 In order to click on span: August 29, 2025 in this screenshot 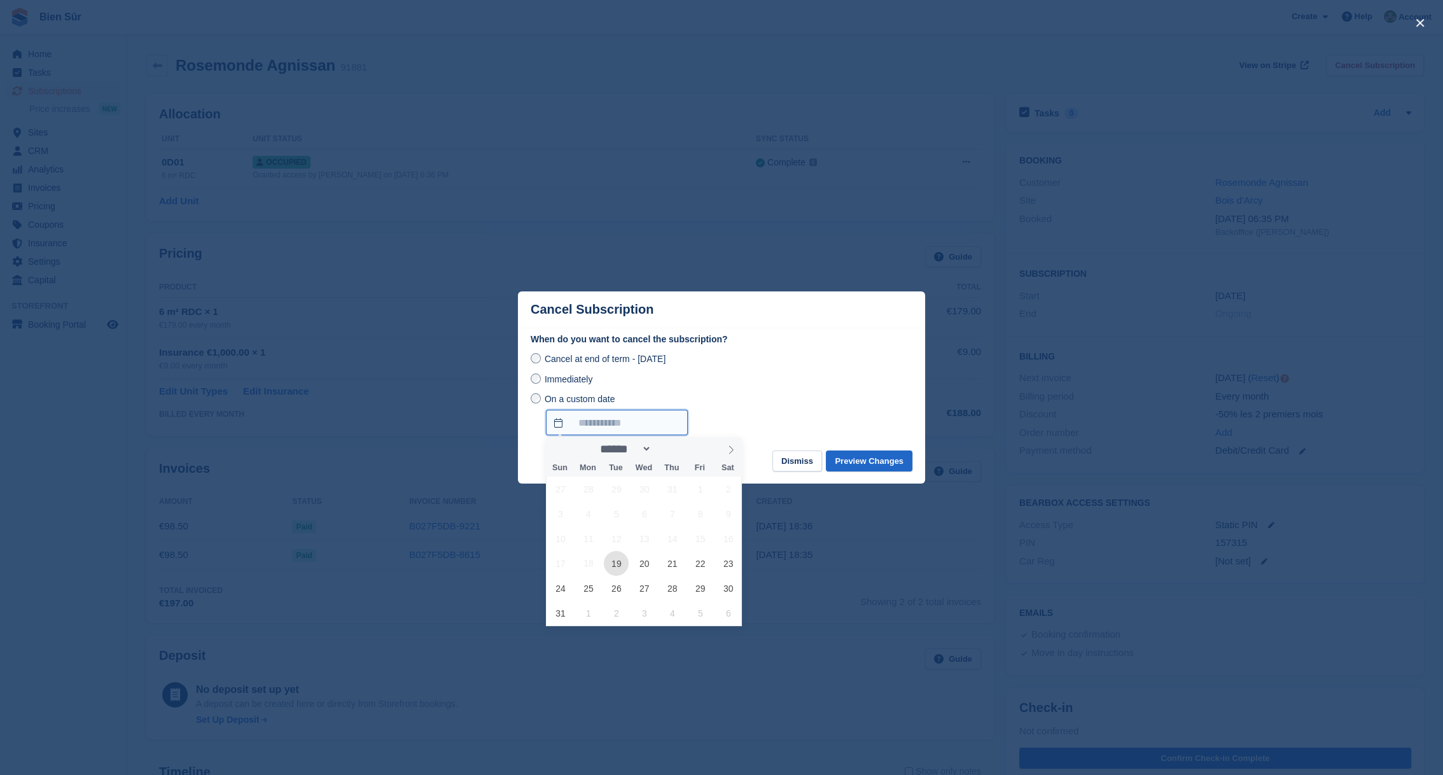, I will do `click(700, 588)`.